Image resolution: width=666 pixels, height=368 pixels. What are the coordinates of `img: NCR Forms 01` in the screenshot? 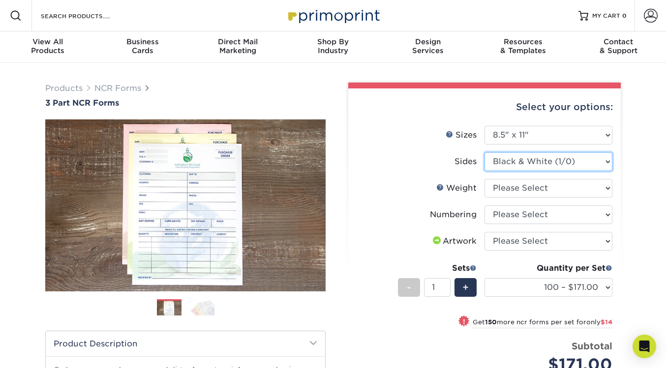 It's located at (169, 308).